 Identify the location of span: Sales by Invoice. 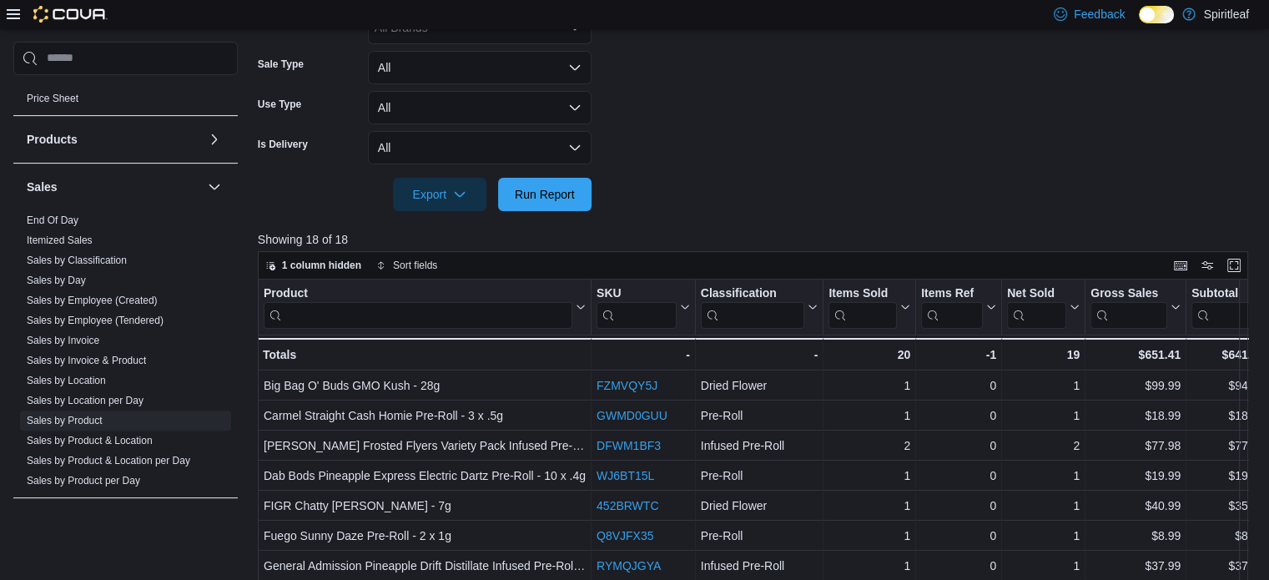
(63, 341).